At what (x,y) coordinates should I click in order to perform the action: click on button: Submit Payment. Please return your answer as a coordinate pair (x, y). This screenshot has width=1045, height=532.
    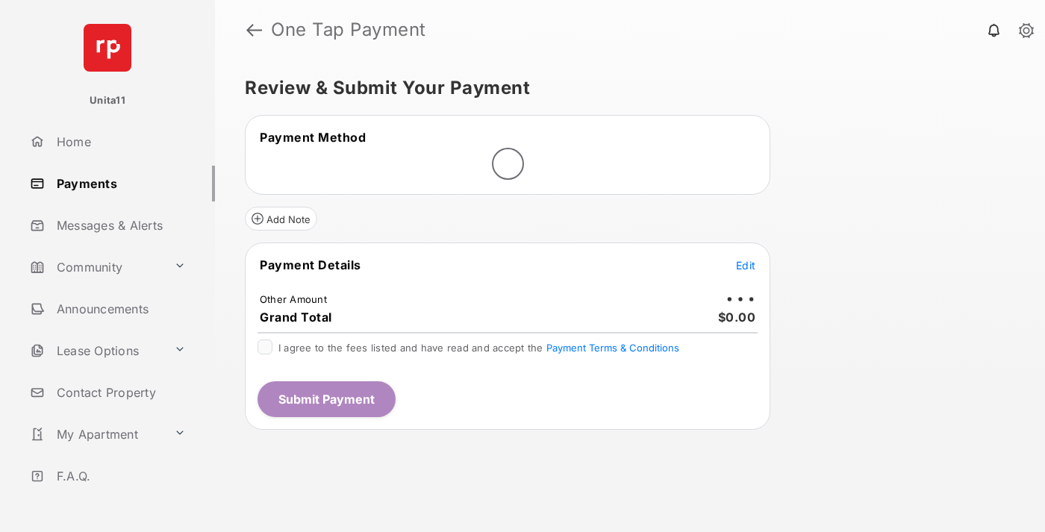
    Looking at the image, I should click on (326, 399).